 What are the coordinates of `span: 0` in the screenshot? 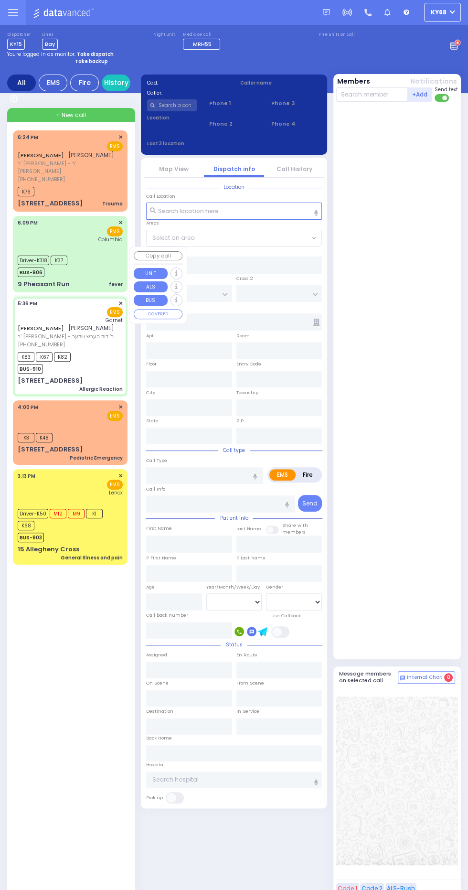 It's located at (449, 677).